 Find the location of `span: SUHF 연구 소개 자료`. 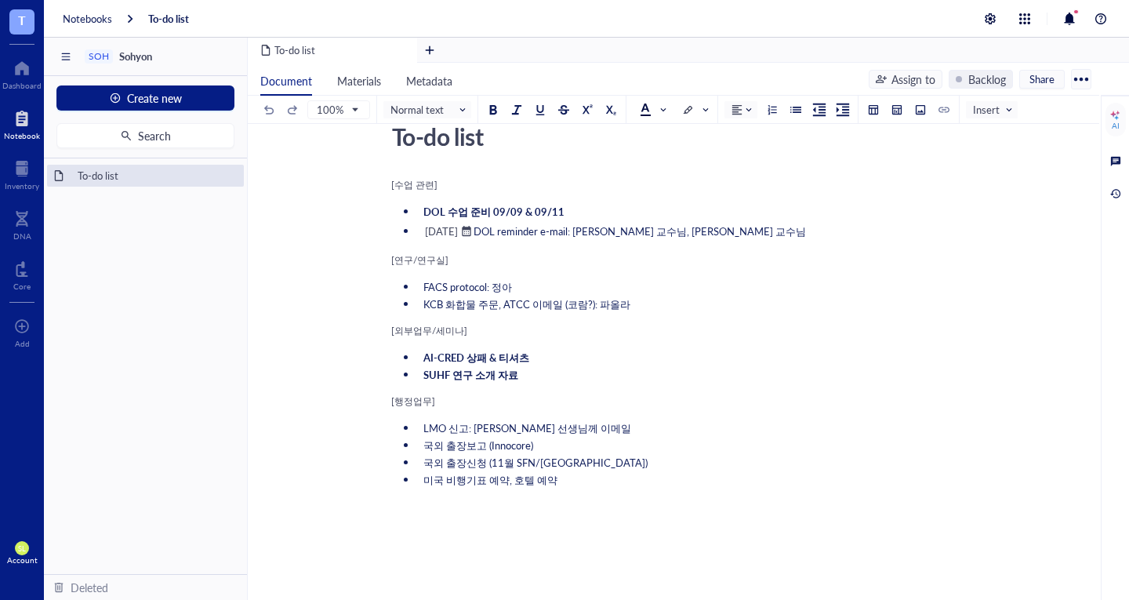

span: SUHF 연구 소개 자료 is located at coordinates (470, 374).